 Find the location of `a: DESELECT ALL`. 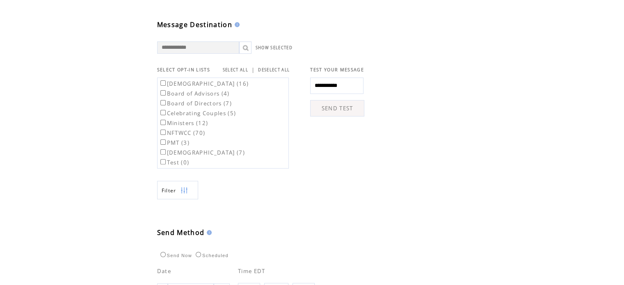

a: DESELECT ALL is located at coordinates (274, 70).